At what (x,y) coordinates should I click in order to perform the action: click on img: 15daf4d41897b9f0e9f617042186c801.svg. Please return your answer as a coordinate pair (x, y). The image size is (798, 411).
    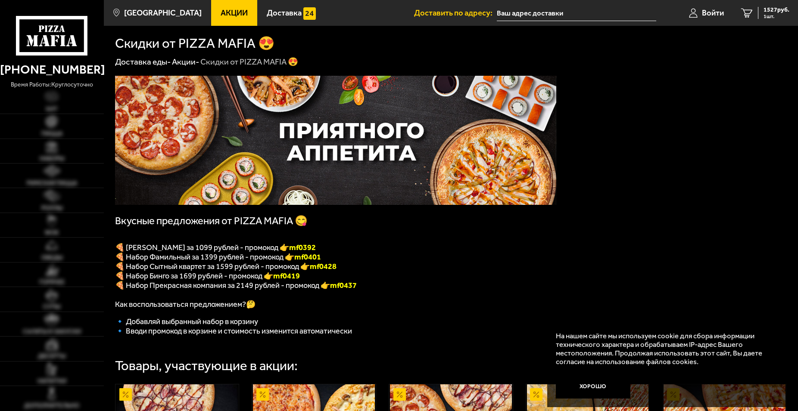
    Looking at the image, I should click on (309, 13).